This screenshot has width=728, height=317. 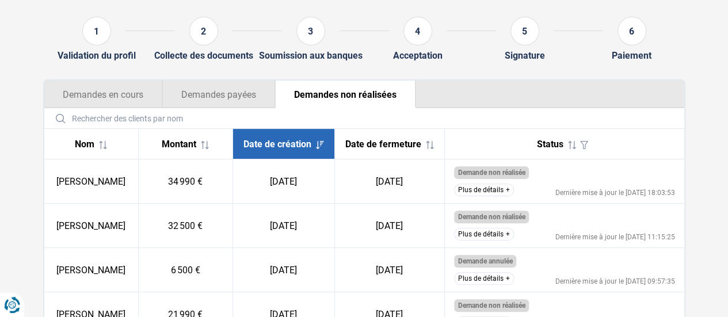 I want to click on div: 3, so click(x=311, y=31).